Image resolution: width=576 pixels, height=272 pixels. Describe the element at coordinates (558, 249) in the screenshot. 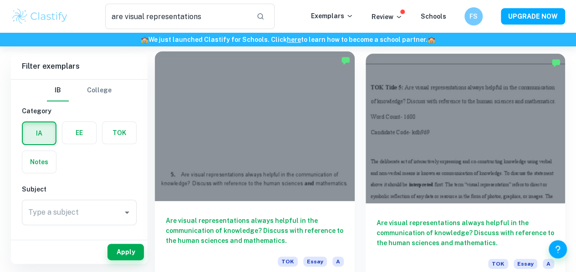

I see `button: Help and Feedback` at that location.